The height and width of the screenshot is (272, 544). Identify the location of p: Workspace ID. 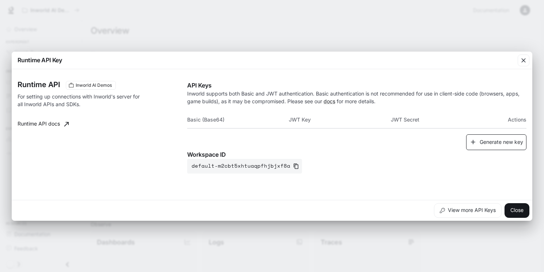
(357, 154).